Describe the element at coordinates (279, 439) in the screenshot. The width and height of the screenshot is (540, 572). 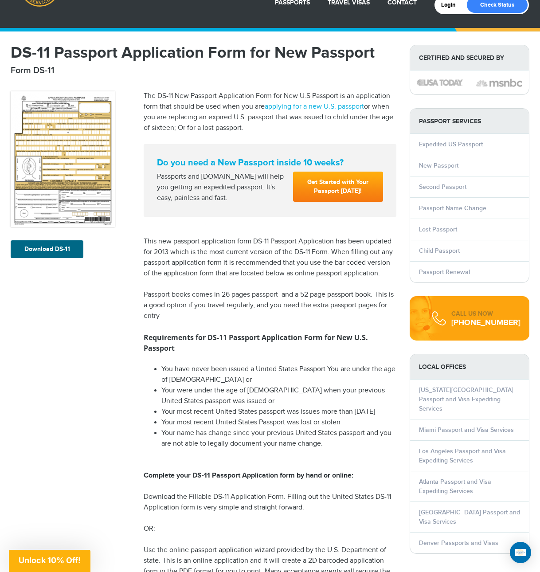
I see `li: Your name has change since your previous United States passport and you are not able to legally d...` at that location.